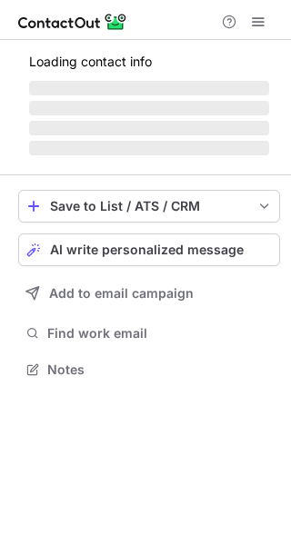  What do you see at coordinates (149, 206) in the screenshot?
I see `div: Save to List / ATS / CRM` at bounding box center [149, 206].